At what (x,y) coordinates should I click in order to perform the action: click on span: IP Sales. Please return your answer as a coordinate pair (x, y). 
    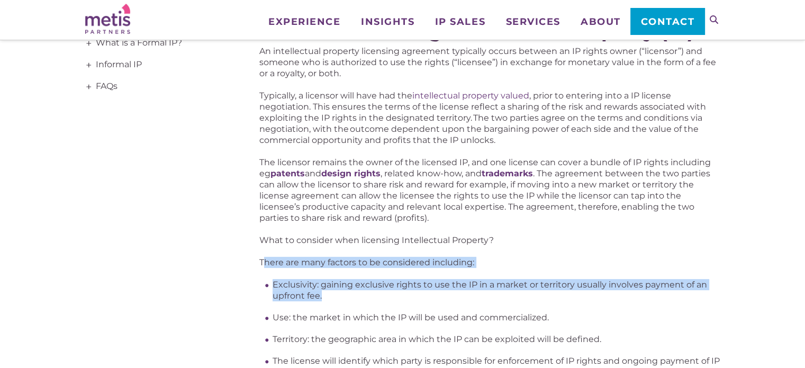
    Looking at the image, I should click on (460, 22).